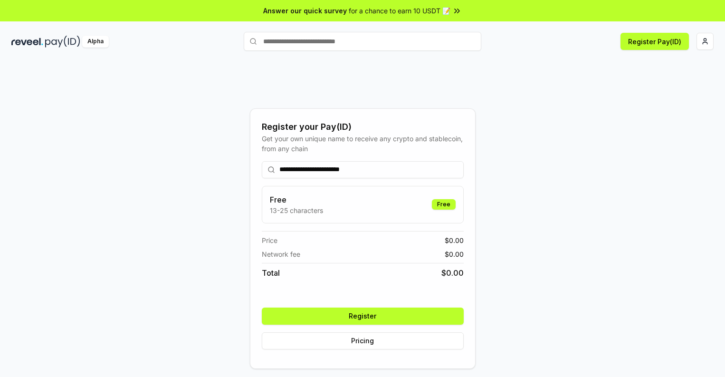 Image resolution: width=725 pixels, height=377 pixels. Describe the element at coordinates (63, 41) in the screenshot. I see `img: pay_id` at that location.